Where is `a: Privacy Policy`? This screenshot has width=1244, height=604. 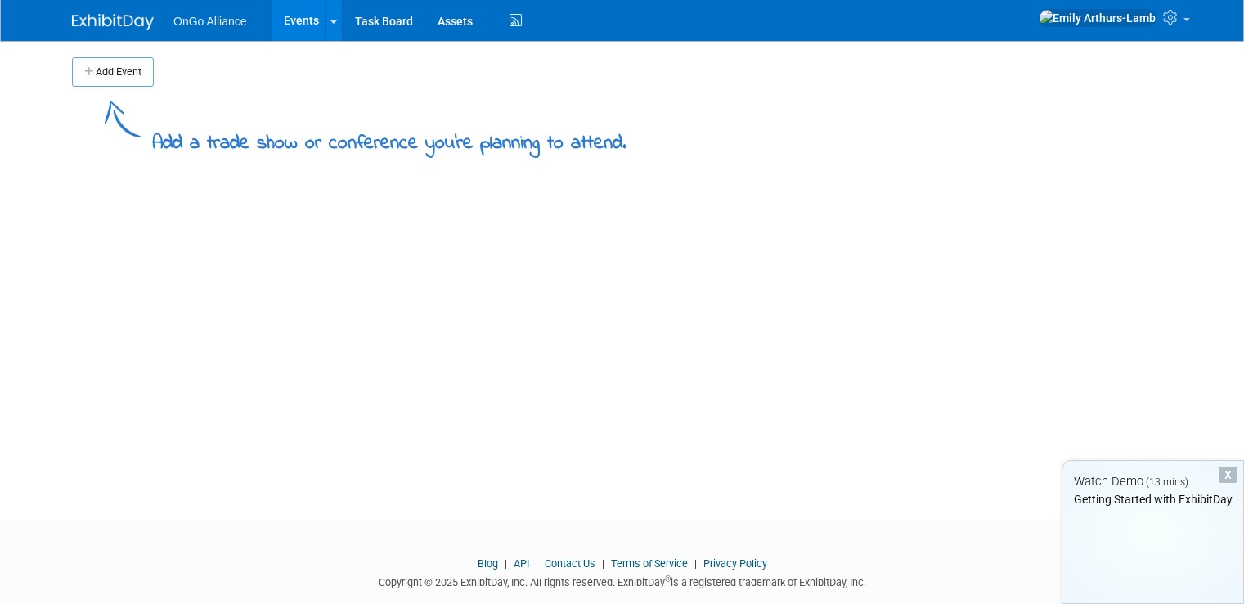
a: Privacy Policy is located at coordinates (735, 563).